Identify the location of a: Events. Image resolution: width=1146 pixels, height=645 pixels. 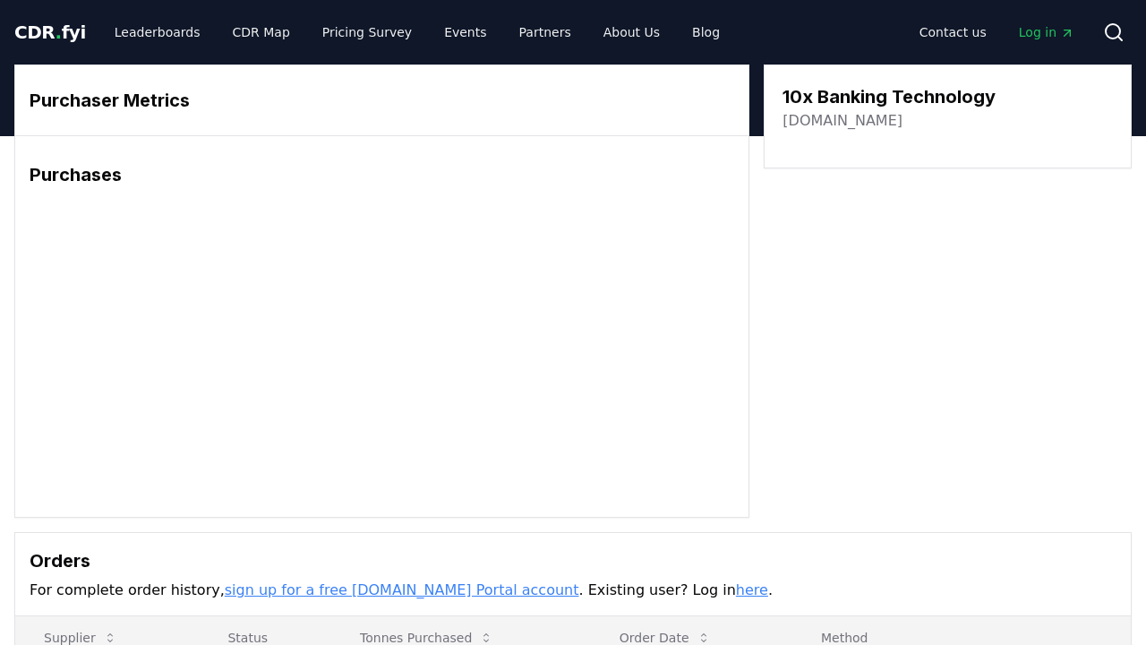
(465, 32).